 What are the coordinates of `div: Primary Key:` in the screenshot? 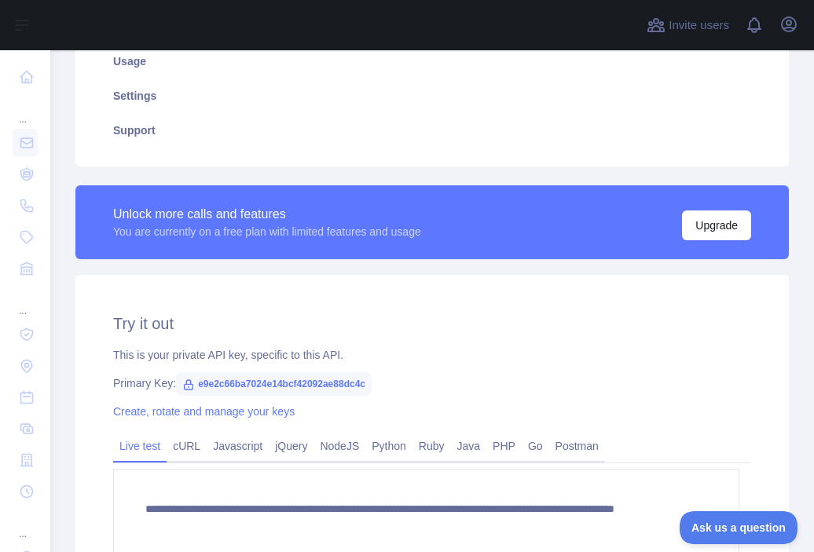 It's located at (432, 383).